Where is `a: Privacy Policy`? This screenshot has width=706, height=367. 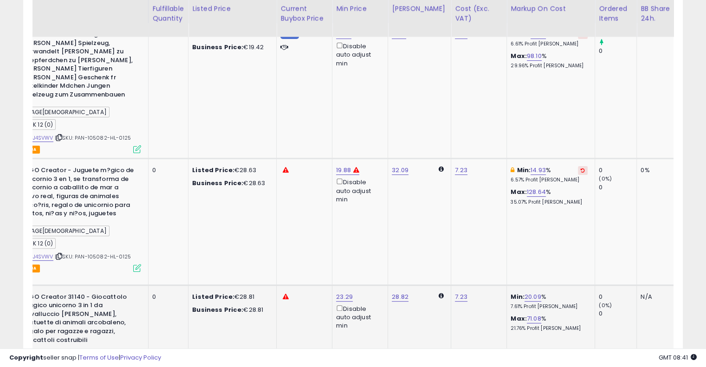 a: Privacy Policy is located at coordinates (141, 357).